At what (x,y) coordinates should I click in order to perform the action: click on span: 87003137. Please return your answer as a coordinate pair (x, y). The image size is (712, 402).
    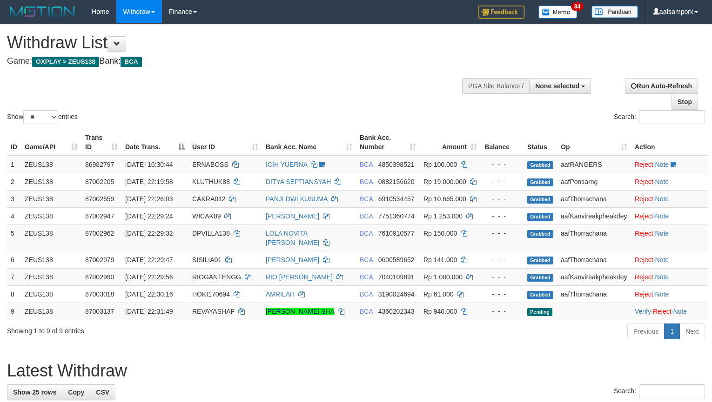
    Looking at the image, I should click on (100, 312).